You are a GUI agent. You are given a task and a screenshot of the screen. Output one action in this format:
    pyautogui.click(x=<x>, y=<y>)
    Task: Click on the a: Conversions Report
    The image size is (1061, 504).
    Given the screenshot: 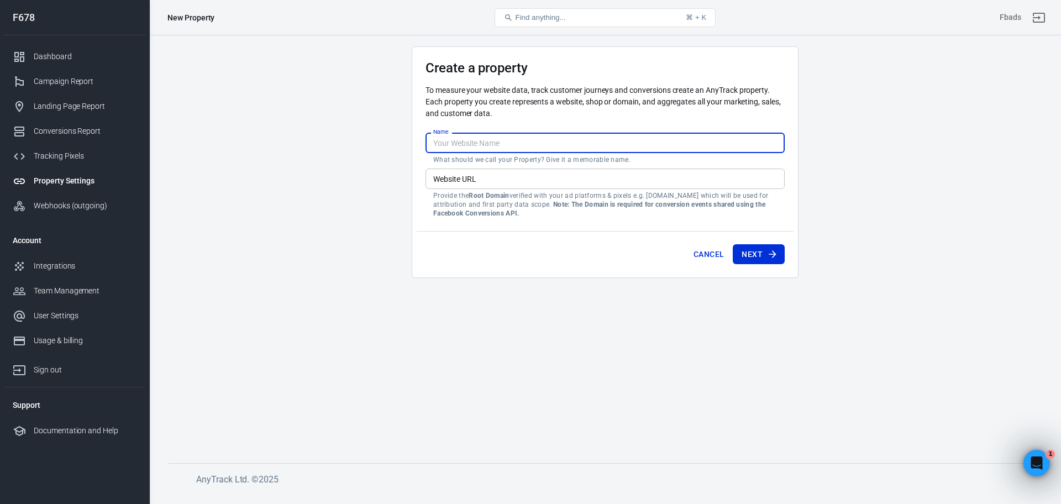 What is the action you would take?
    pyautogui.click(x=75, y=131)
    